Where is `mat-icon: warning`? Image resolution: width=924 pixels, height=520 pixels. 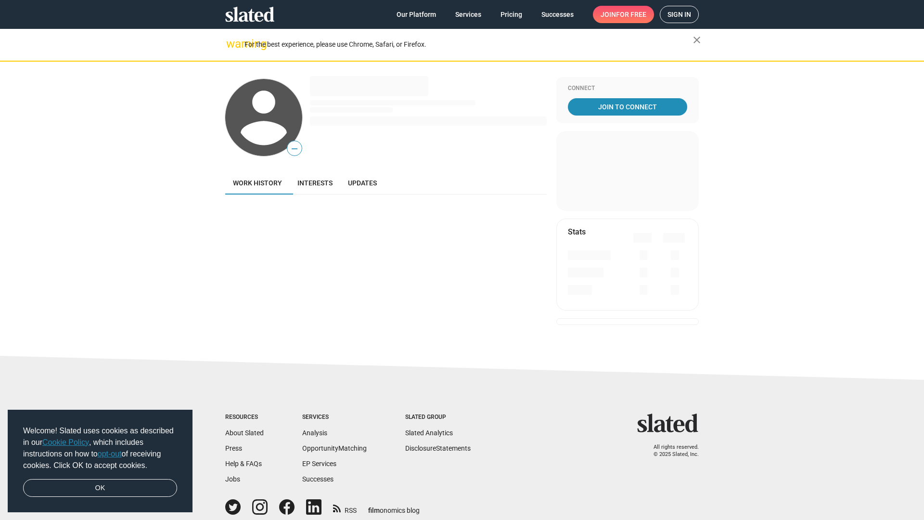 mat-icon: warning is located at coordinates (232, 44).